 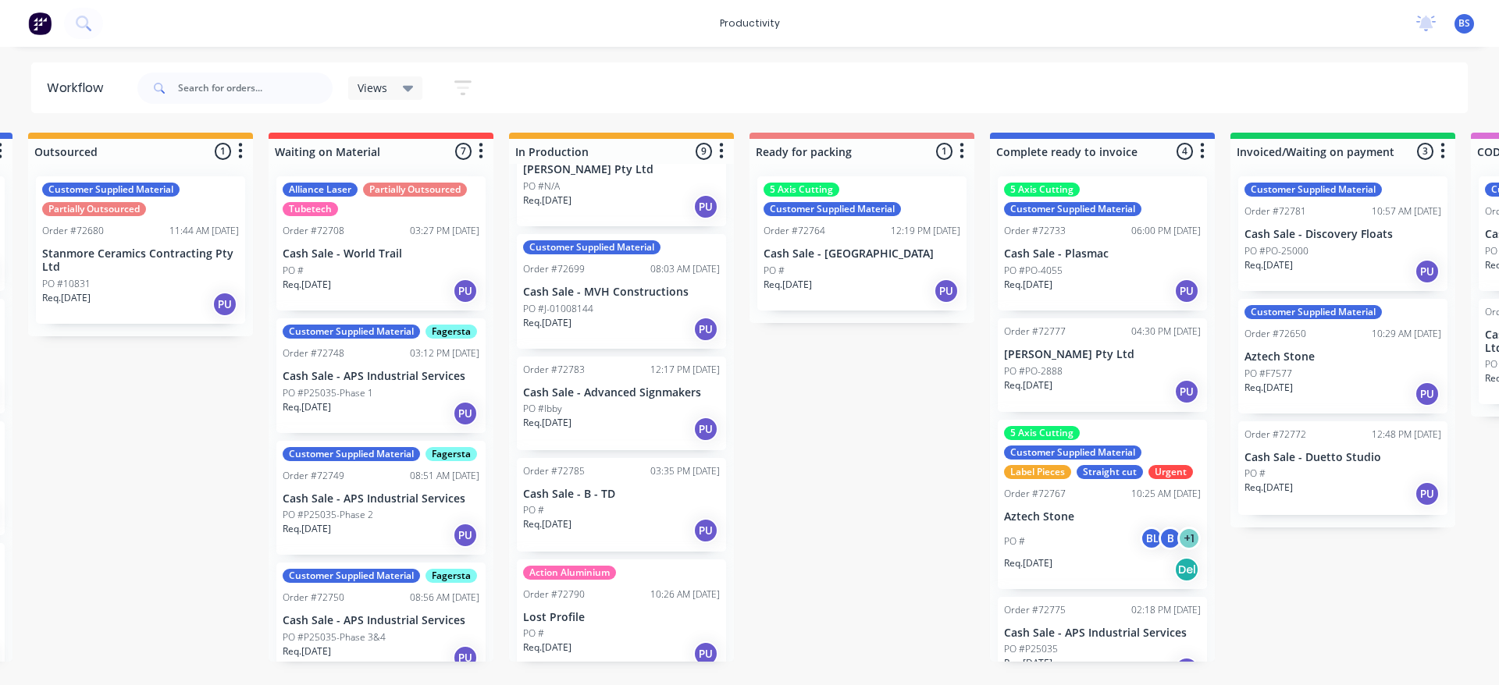 I want to click on p: PO #F7577, so click(x=1268, y=374).